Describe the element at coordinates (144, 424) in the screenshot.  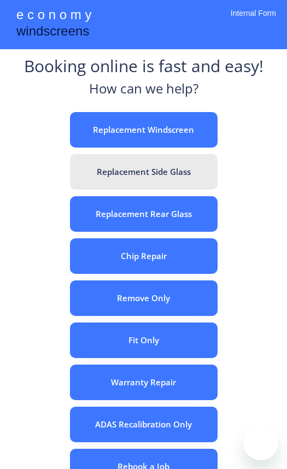
I see `button: ADAS Recalibration Only` at that location.